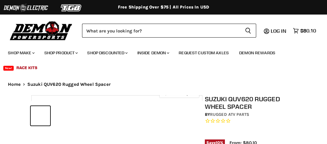 This screenshot has width=327, height=144. Describe the element at coordinates (161, 31) in the screenshot. I see `input: Search` at that location.